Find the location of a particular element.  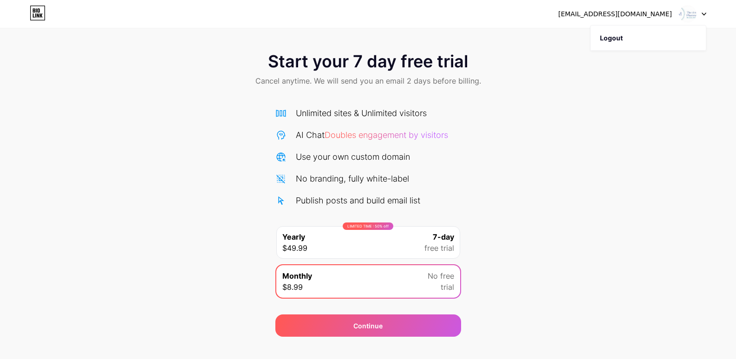

span: $49.99 is located at coordinates (295, 248).